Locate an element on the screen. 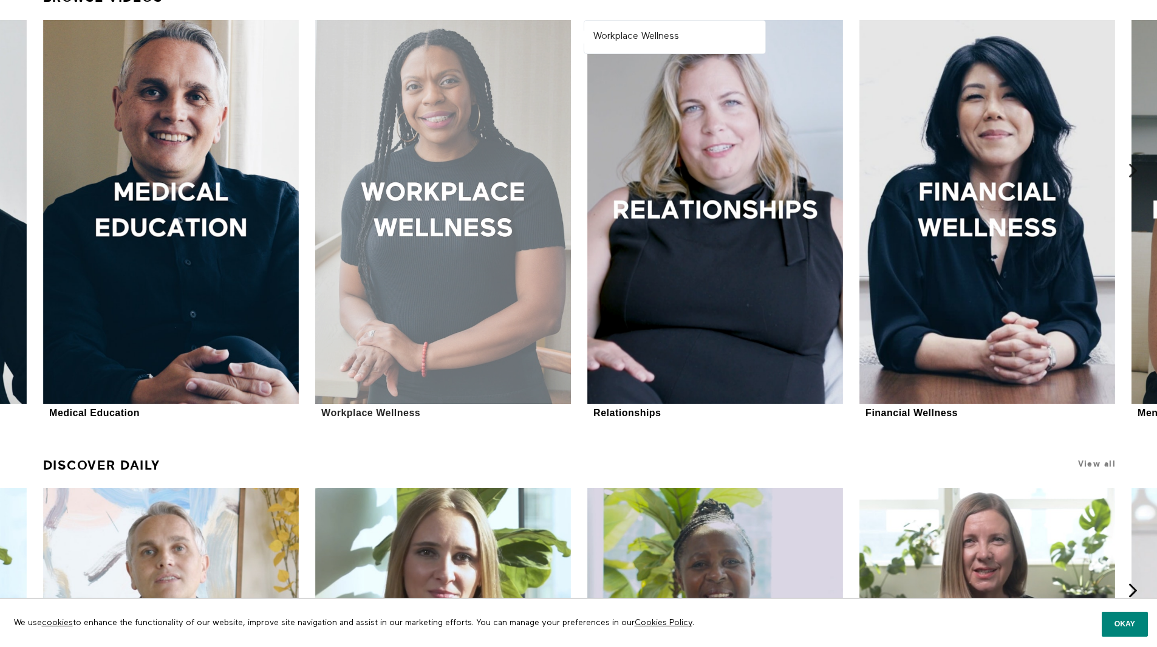  a: RelationshipsRelationships is located at coordinates (715, 220).